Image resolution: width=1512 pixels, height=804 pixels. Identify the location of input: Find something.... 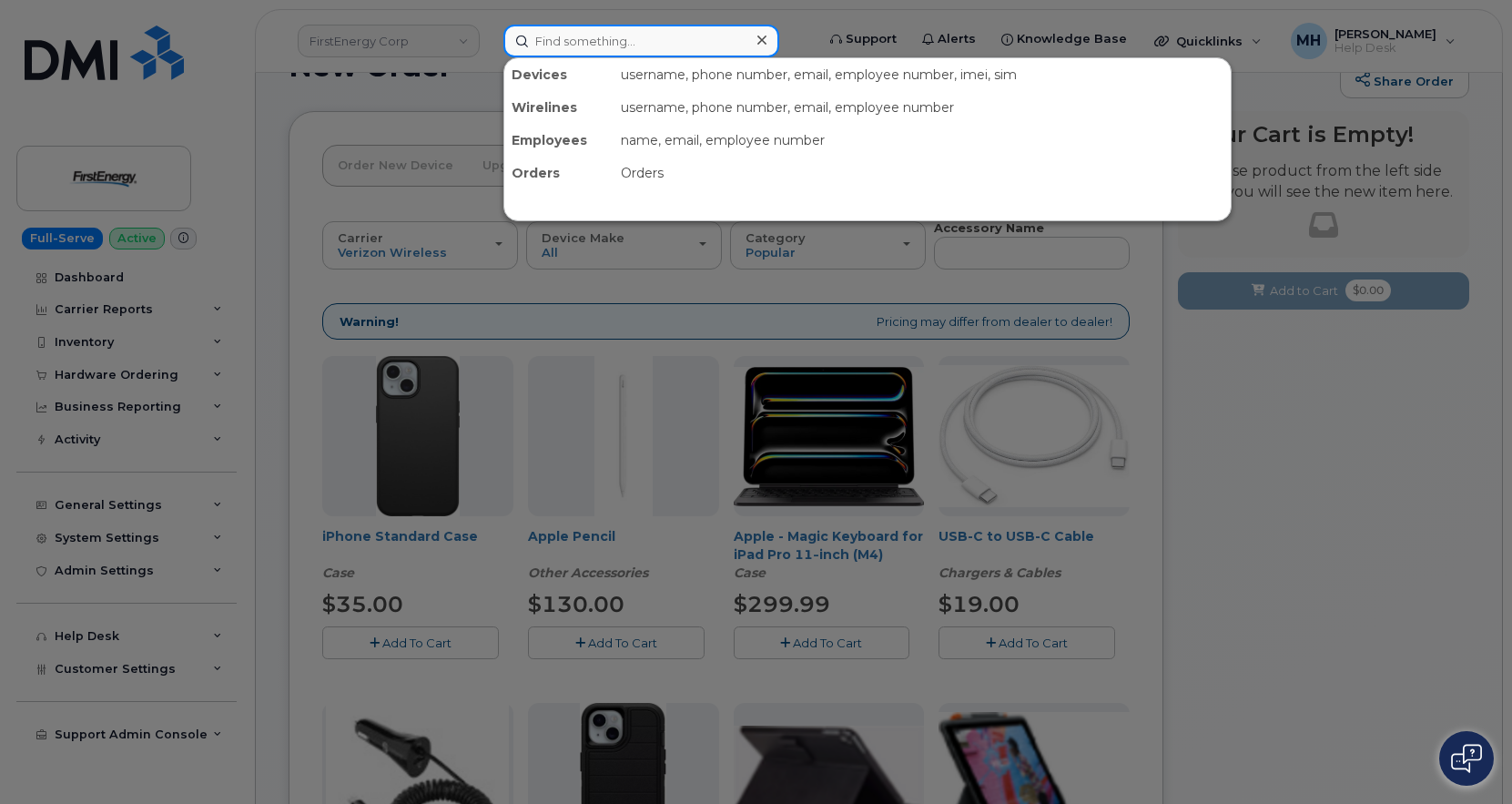
(641, 41).